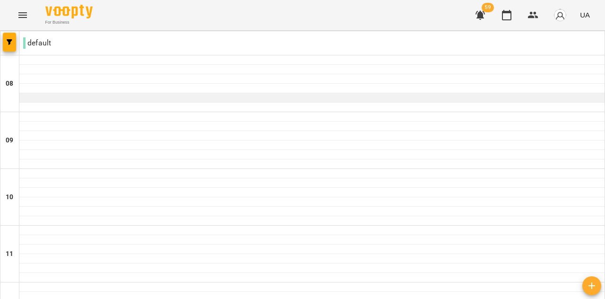  What do you see at coordinates (585, 15) in the screenshot?
I see `span: UA` at bounding box center [585, 15].